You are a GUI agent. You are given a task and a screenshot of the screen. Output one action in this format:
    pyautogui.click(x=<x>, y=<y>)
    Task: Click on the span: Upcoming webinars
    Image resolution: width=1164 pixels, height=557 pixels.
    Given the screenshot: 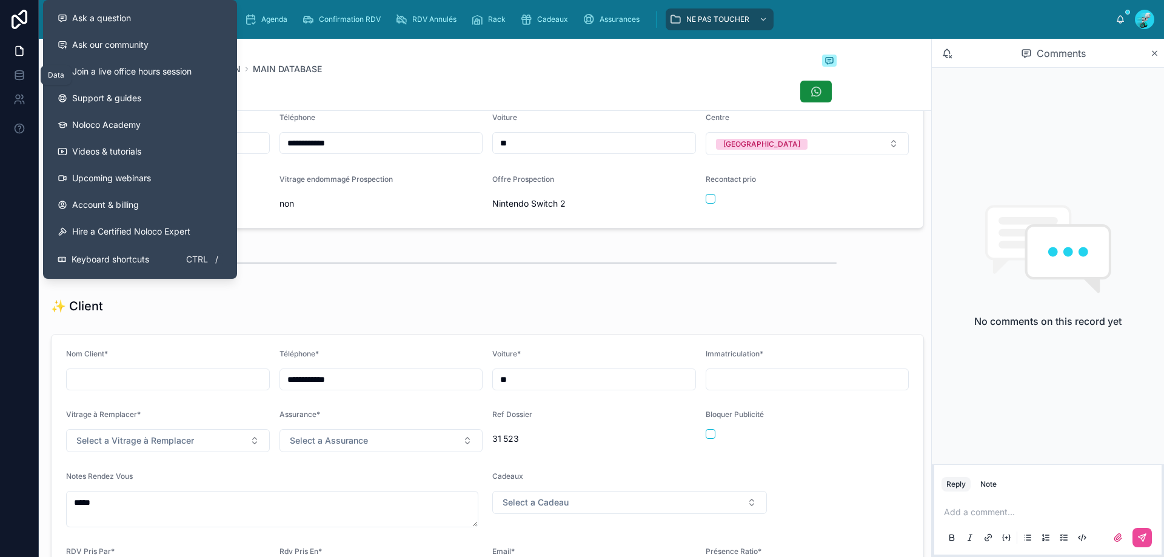 What is the action you would take?
    pyautogui.click(x=112, y=178)
    